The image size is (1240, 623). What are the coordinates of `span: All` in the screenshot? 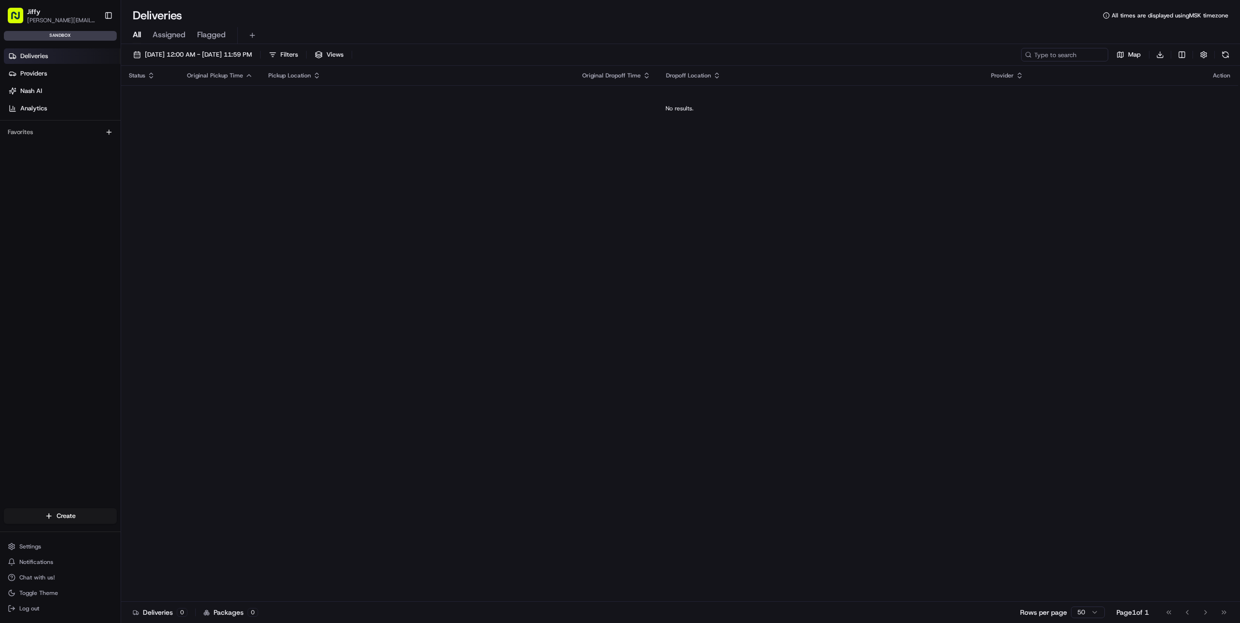 It's located at (137, 35).